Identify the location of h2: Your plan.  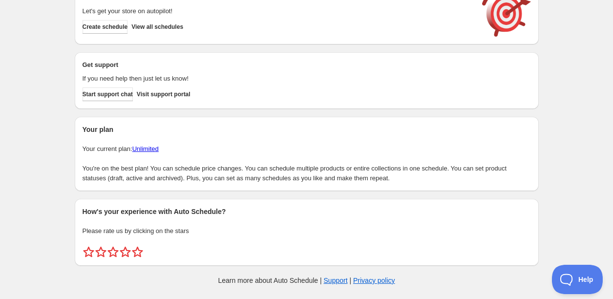
(307, 129).